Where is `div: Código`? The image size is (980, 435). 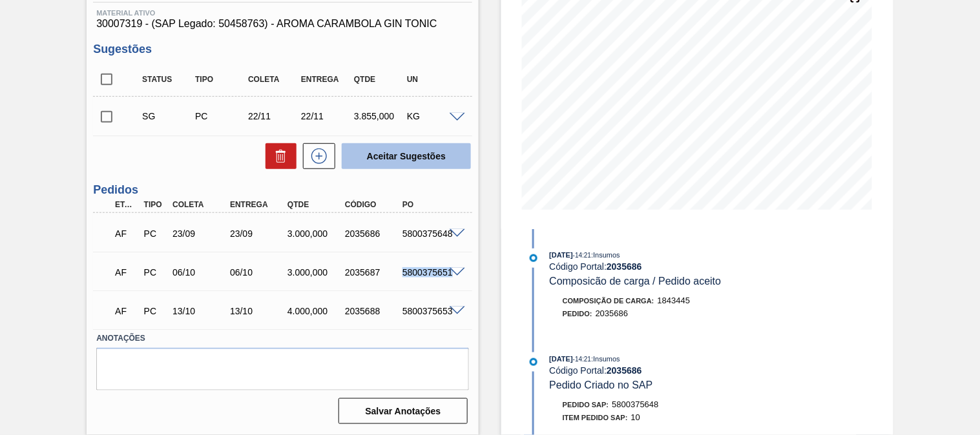
div: Código is located at coordinates (373, 205).